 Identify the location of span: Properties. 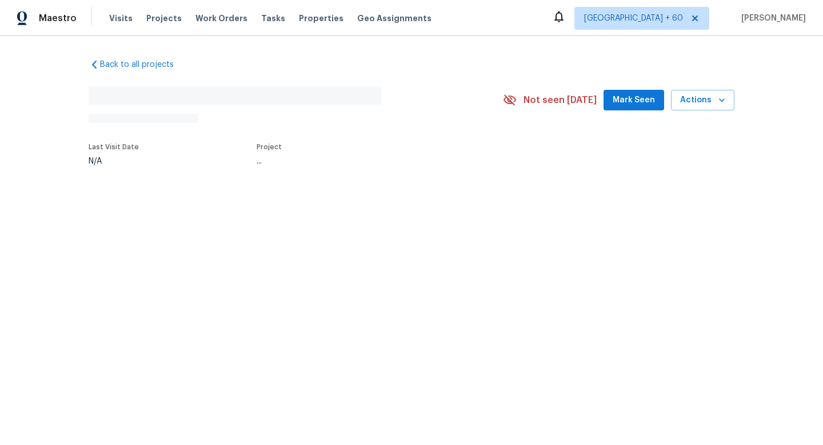
(321, 18).